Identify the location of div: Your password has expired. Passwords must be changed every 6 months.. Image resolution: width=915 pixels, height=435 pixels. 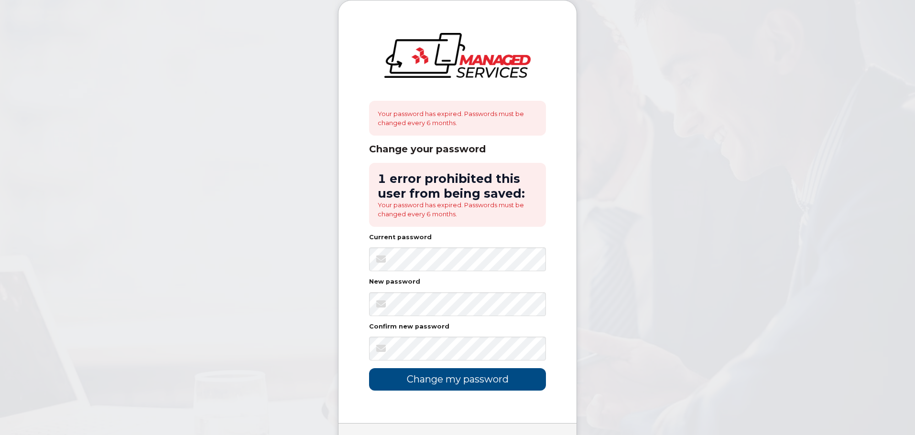
(457, 118).